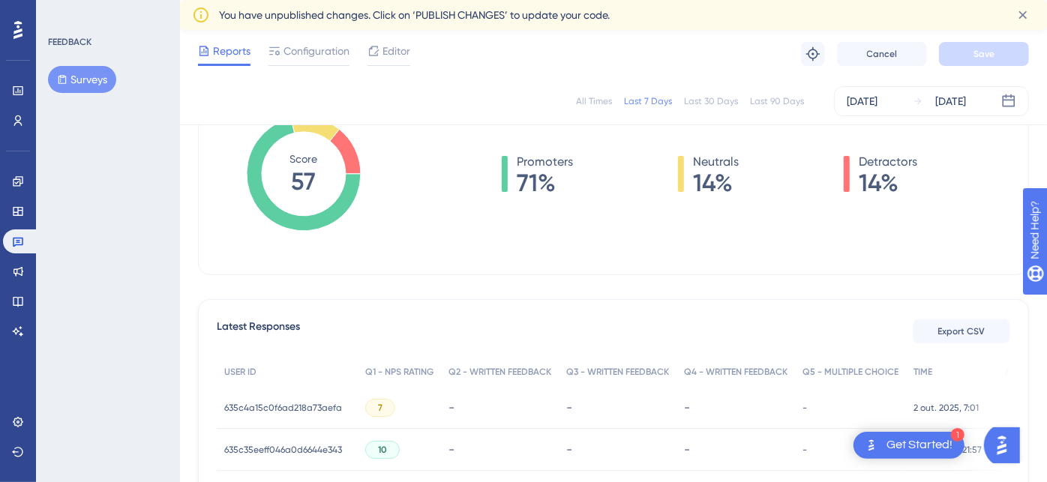 Image resolution: width=1047 pixels, height=482 pixels. Describe the element at coordinates (888, 162) in the screenshot. I see `span: Detractors` at that location.